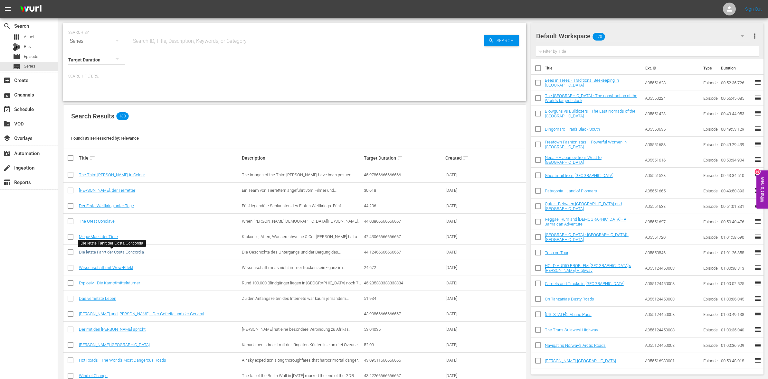 This screenshot has height=379, width=768. What do you see at coordinates (736, 330) in the screenshot?
I see `td: 01:00:35.040` at bounding box center [736, 330].